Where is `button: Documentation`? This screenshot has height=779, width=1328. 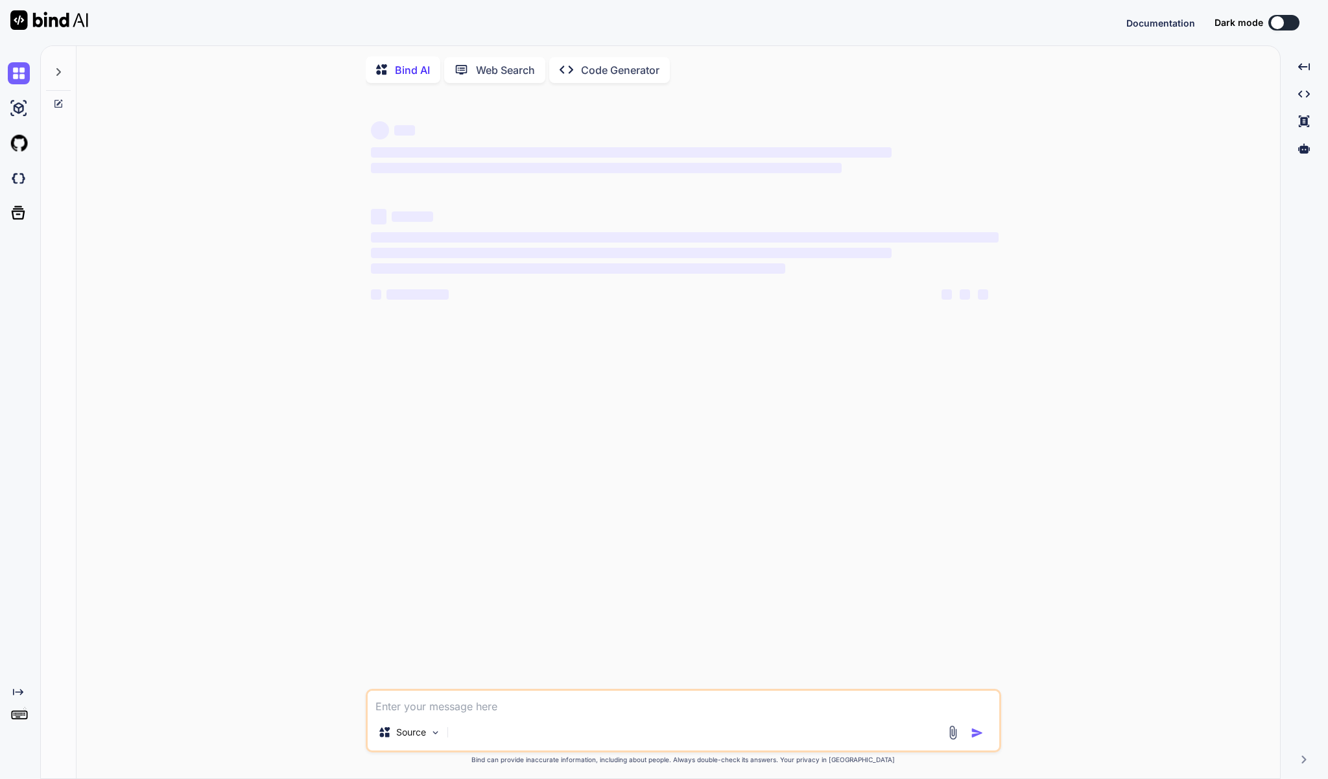 button: Documentation is located at coordinates (1161, 23).